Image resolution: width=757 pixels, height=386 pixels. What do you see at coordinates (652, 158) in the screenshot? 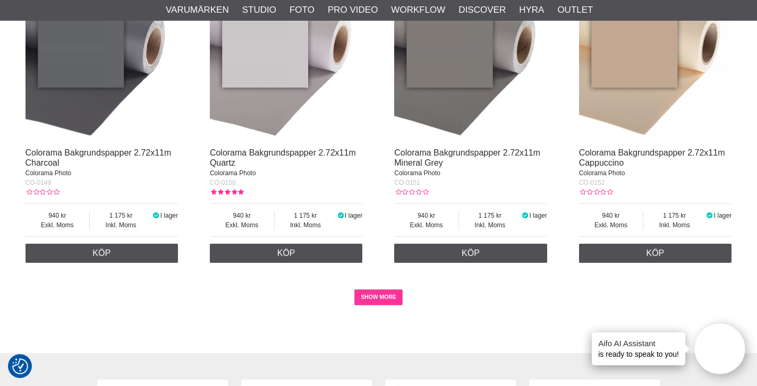
I see `a: Colorama Bakgrundspapper 2.72x11m Cappuccino` at bounding box center [652, 158].